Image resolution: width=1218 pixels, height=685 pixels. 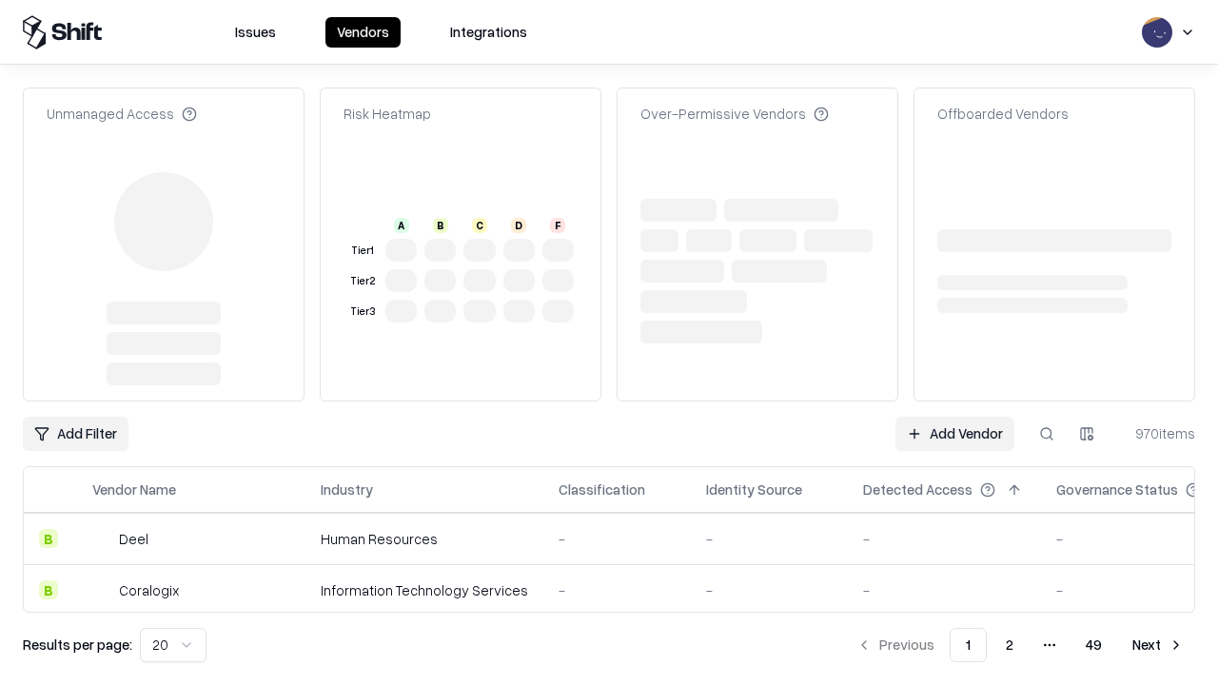 I want to click on button: 2, so click(x=1010, y=645).